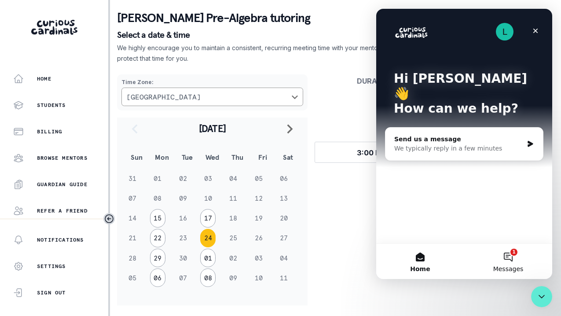 Image resolution: width=561 pixels, height=316 pixels. I want to click on button: navigate to next month, so click(290, 128).